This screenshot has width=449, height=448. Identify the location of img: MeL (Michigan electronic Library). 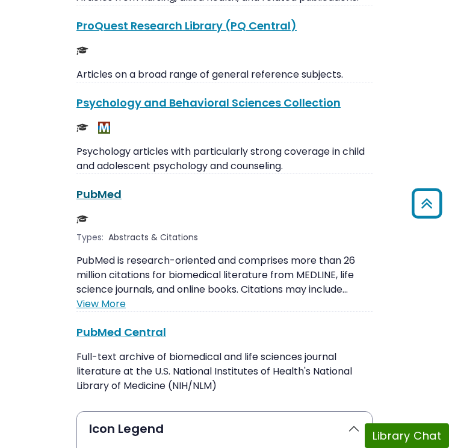
(104, 128).